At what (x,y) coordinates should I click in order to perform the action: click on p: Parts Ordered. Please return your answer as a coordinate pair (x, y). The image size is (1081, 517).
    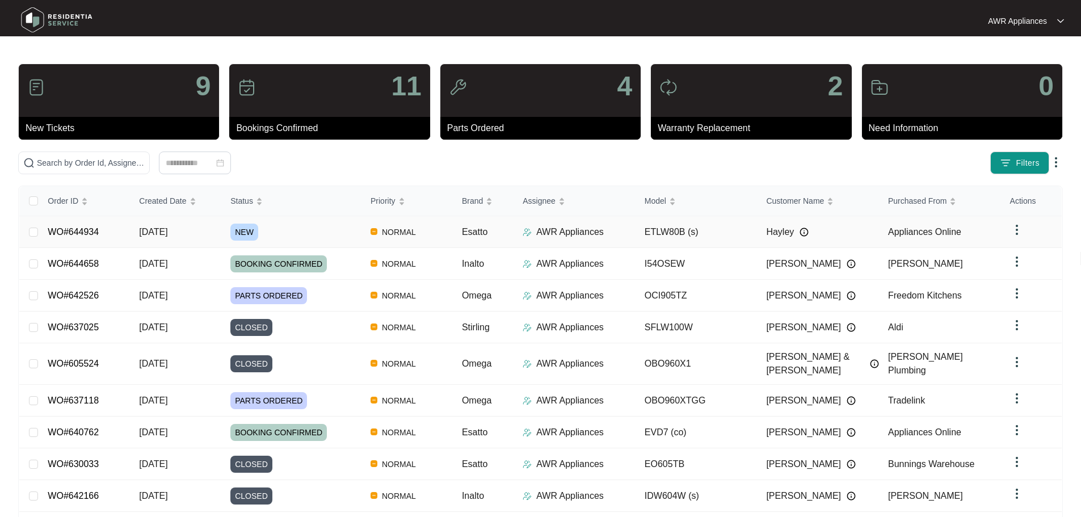
    Looking at the image, I should click on (544, 128).